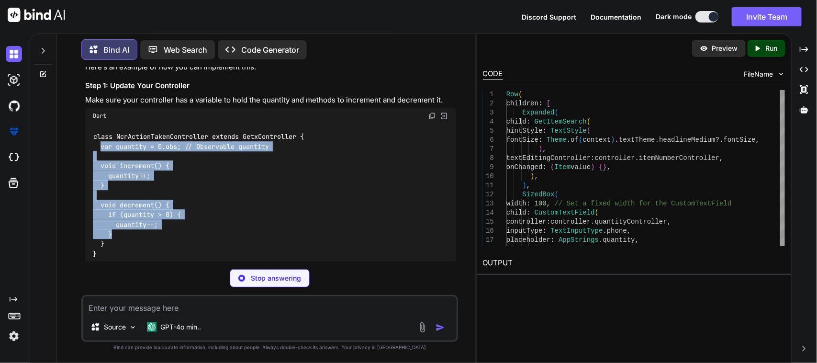 The image size is (817, 363). I want to click on div: 1, so click(488, 94).